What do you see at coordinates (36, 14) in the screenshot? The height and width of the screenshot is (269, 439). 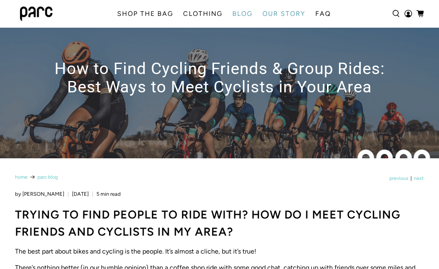 I see `img: parc bag logo` at bounding box center [36, 14].